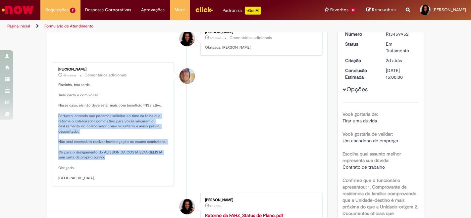  Describe the element at coordinates (19, 26) in the screenshot. I see `a: Página inicial` at that location.